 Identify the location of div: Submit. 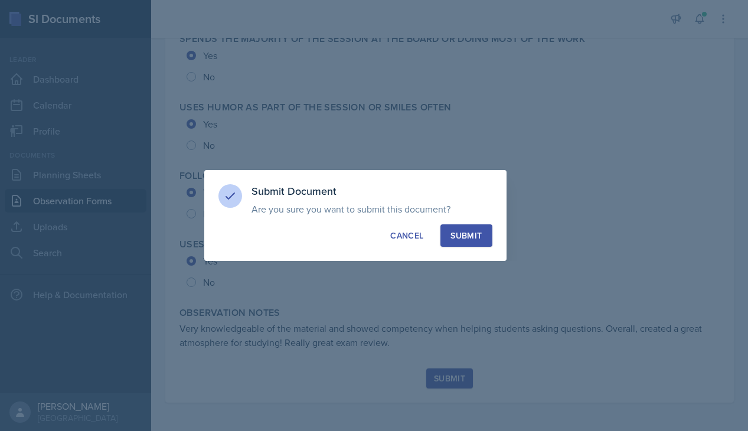
(466, 236).